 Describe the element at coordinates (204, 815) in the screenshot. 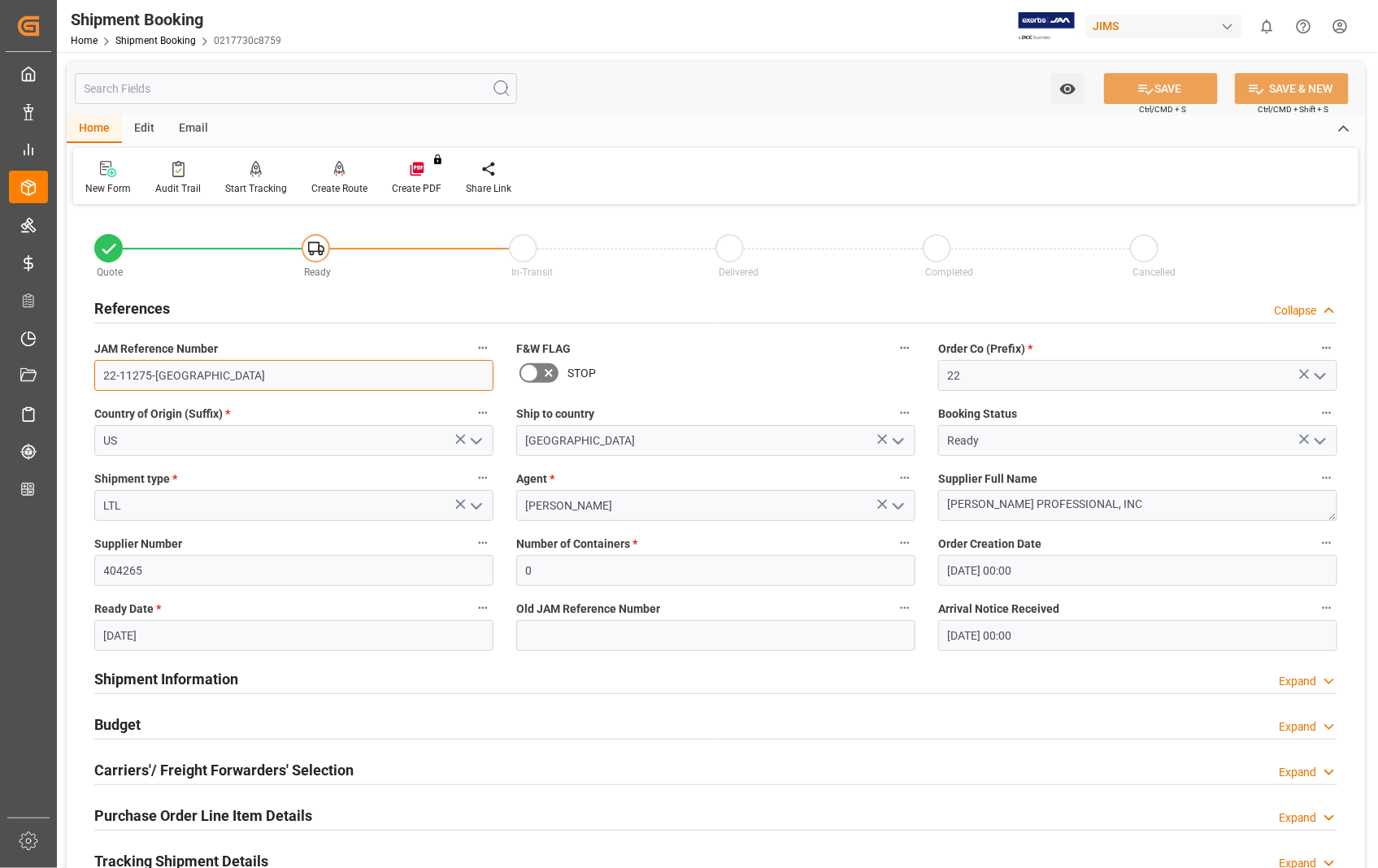

I see `h2: Purchase Order Line Item Details` at that location.